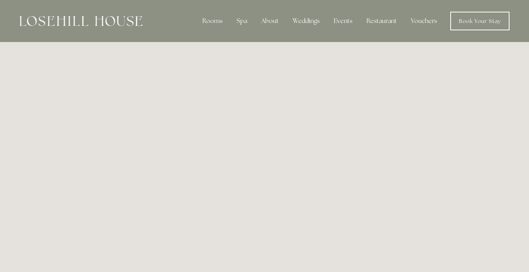 The image size is (529, 272). Describe the element at coordinates (306, 21) in the screenshot. I see `div: Weddings` at that location.